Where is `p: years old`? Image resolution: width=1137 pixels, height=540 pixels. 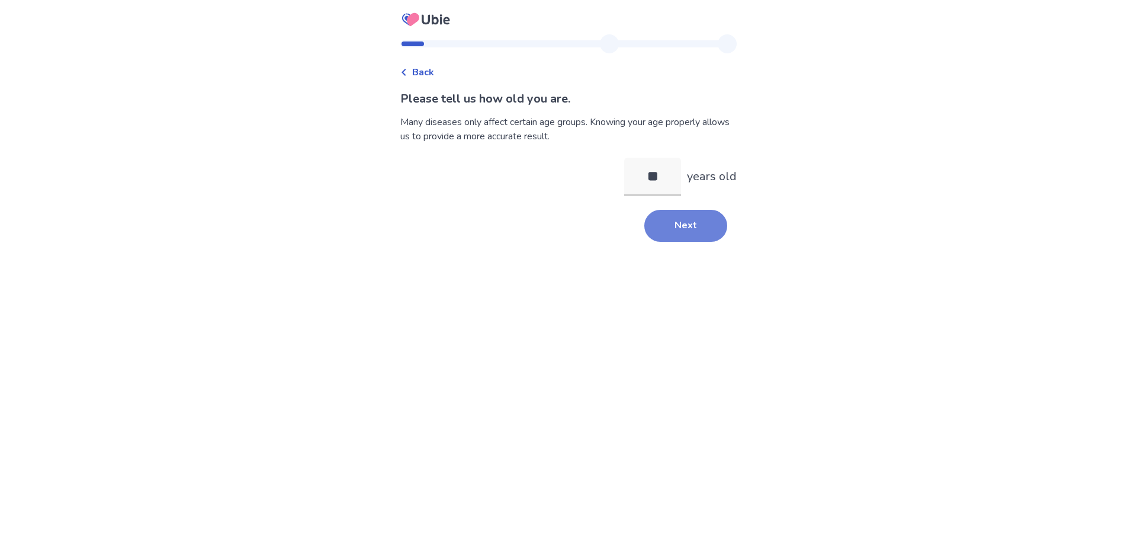 p: years old is located at coordinates (712, 176).